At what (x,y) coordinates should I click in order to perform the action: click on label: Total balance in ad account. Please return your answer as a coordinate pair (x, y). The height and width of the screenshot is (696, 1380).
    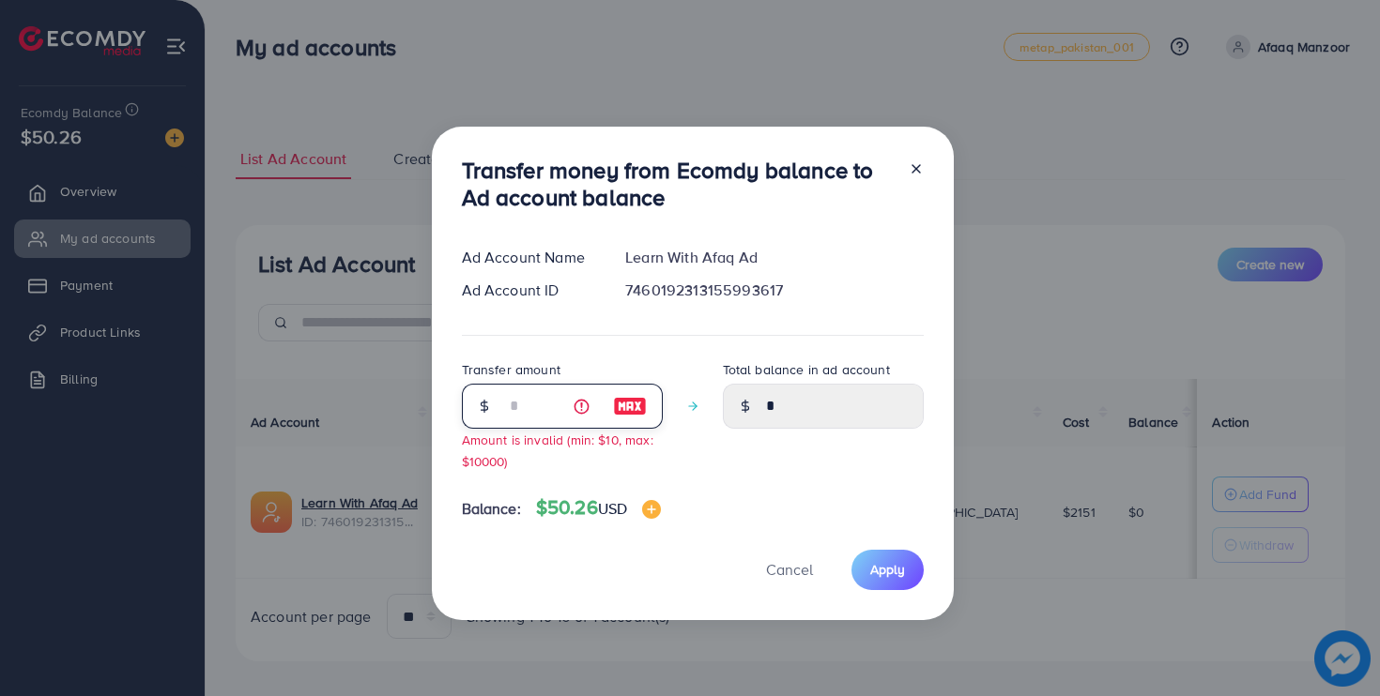
    Looking at the image, I should click on (806, 370).